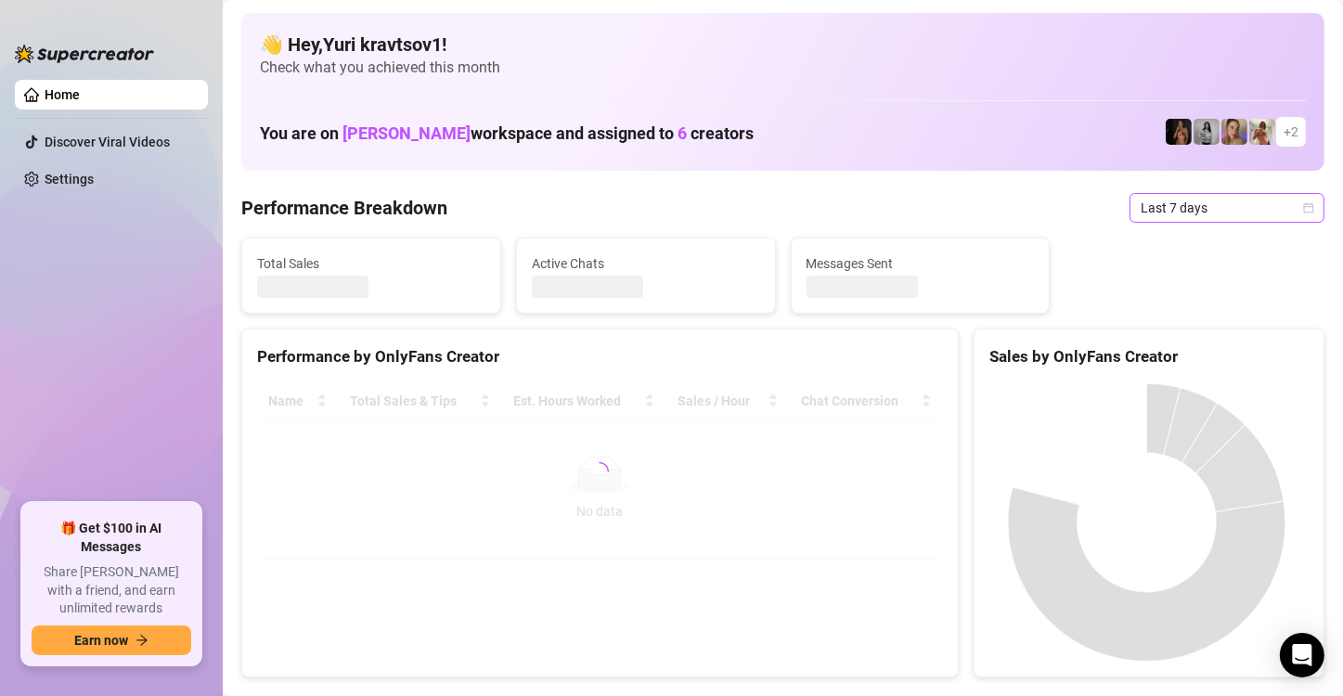 The image size is (1343, 696). I want to click on div: Sales by OnlyFans Creator, so click(1149, 356).